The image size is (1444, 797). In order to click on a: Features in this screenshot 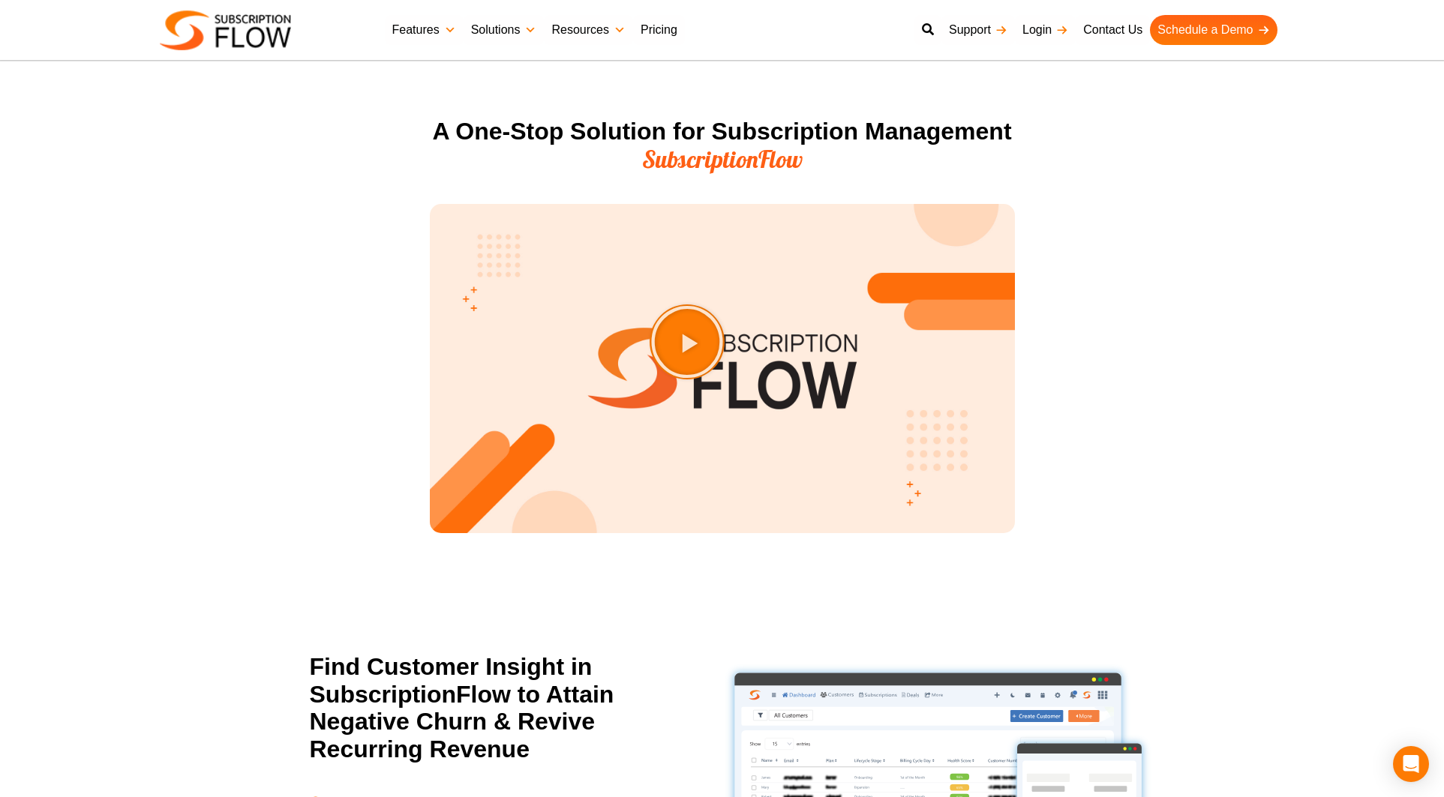, I will do `click(424, 30)`.